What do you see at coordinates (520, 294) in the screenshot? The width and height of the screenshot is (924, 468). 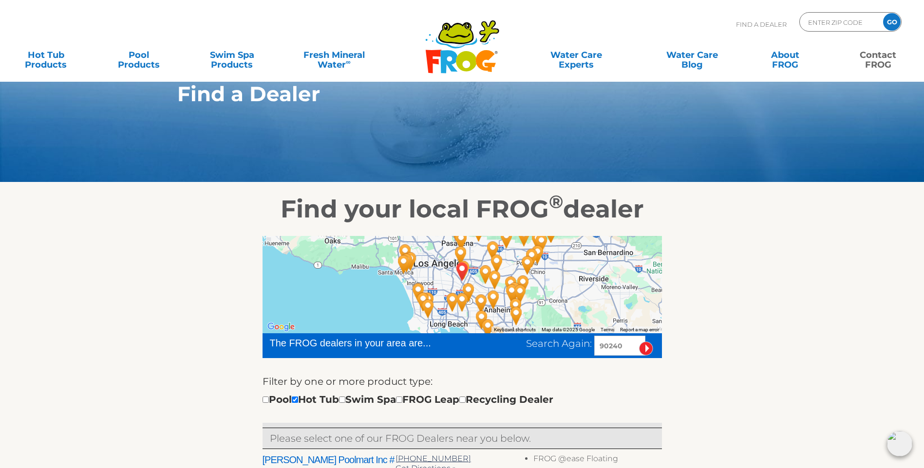 I see `div: Leslie's Poolmart, Inc. # 848 - 20 miles away.` at bounding box center [520, 294].